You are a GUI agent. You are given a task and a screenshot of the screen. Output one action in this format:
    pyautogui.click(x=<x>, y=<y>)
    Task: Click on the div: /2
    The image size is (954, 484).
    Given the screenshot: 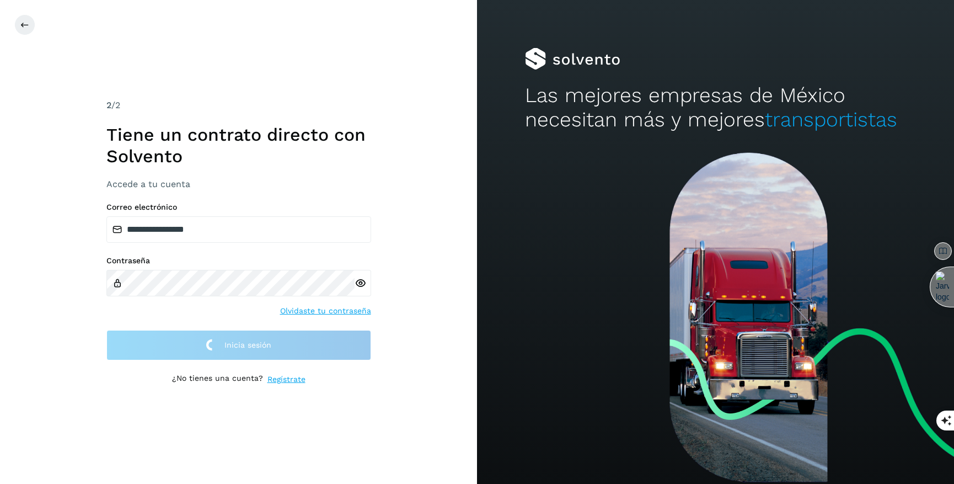 What is the action you would take?
    pyautogui.click(x=239, y=105)
    